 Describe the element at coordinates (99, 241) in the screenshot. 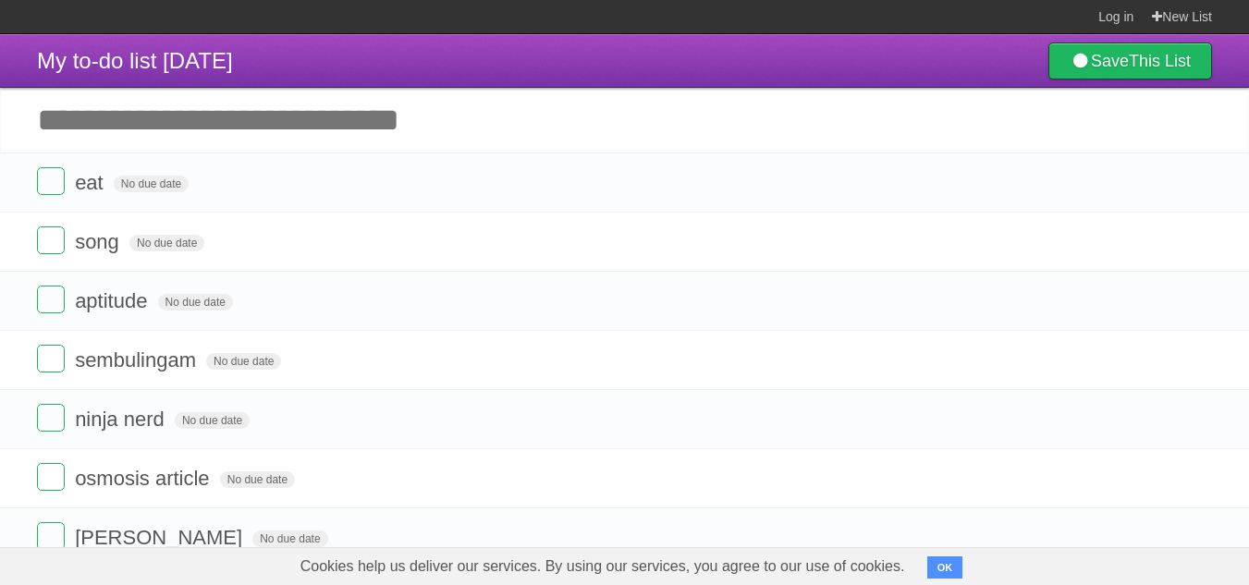

I see `span: song` at that location.